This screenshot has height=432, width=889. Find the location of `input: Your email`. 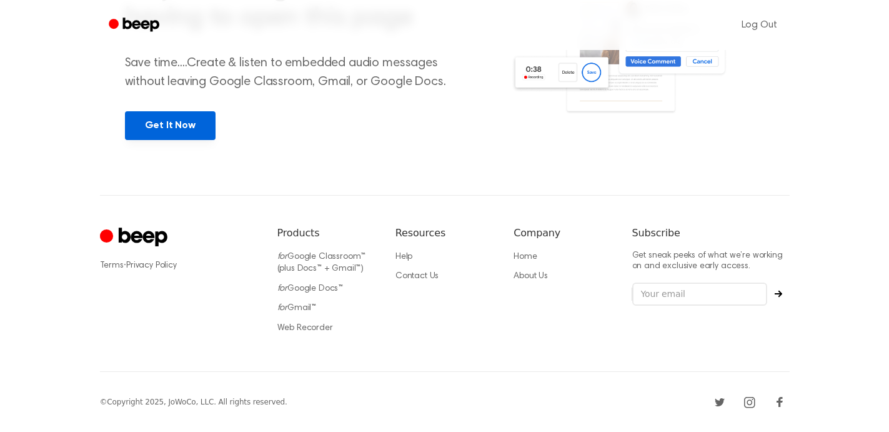

input: Your email is located at coordinates (700, 294).